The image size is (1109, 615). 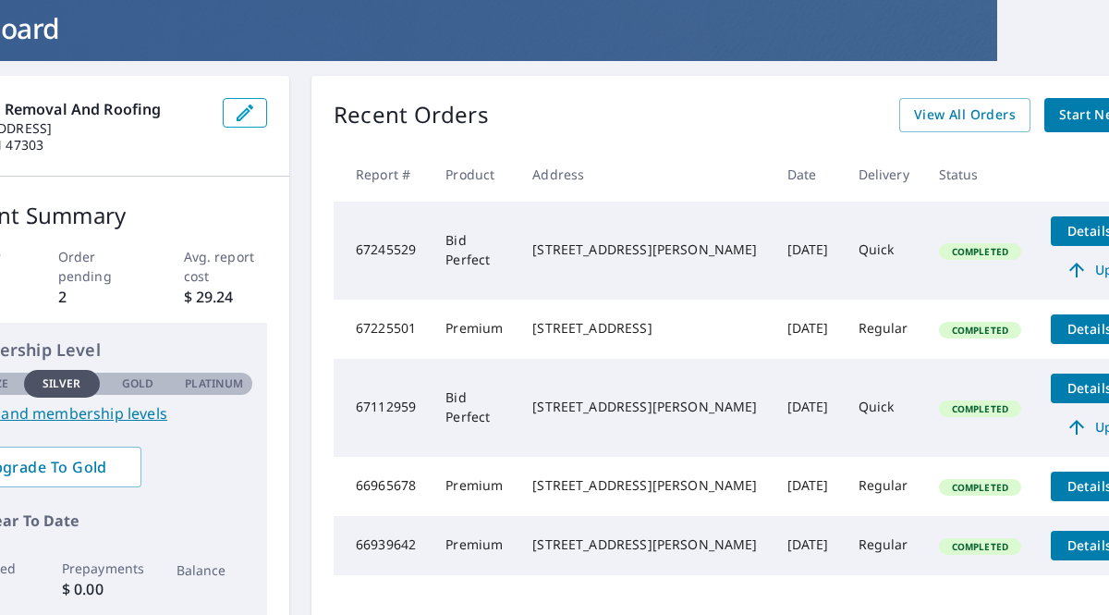 What do you see at coordinates (808, 174) in the screenshot?
I see `th: Date` at bounding box center [808, 174].